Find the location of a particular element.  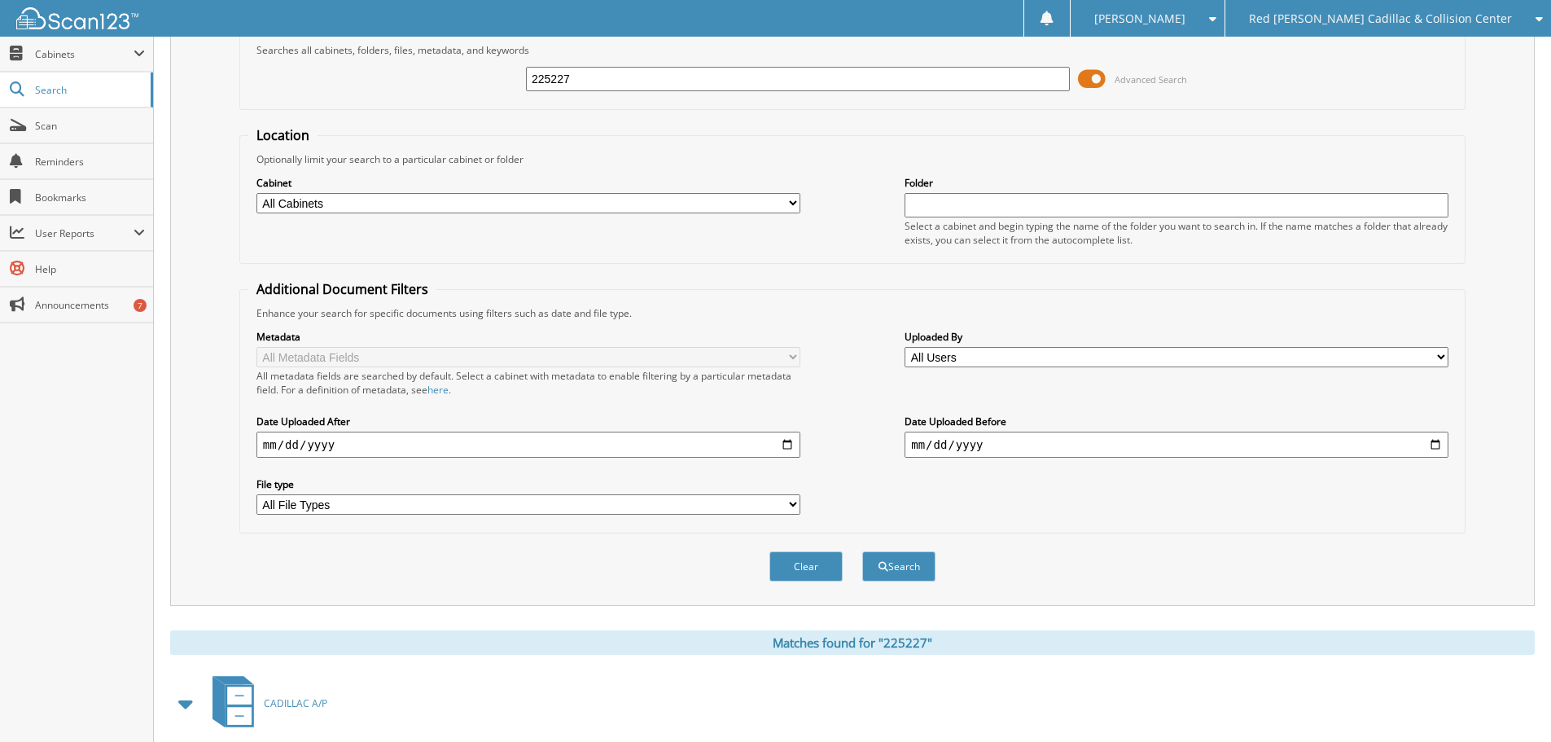

div: All metadata fields are searched by default. Select a cabinet with metadata to enable filtering b... is located at coordinates (528, 383).